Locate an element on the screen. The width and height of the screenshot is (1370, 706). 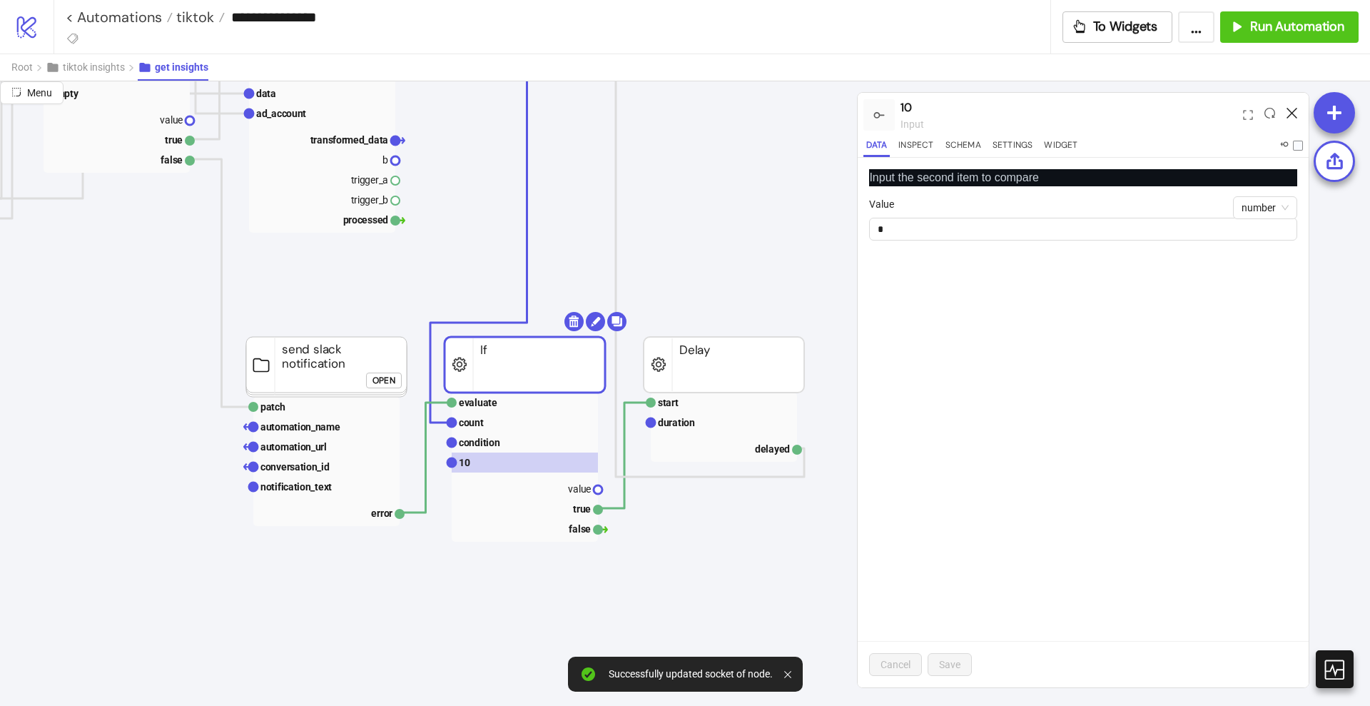
text: automation_name is located at coordinates (300, 427).